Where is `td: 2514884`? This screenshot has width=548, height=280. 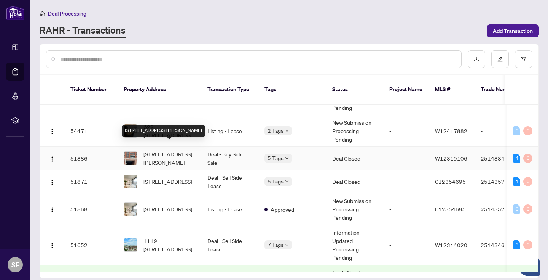 td: 2514884 is located at coordinates (502, 158).